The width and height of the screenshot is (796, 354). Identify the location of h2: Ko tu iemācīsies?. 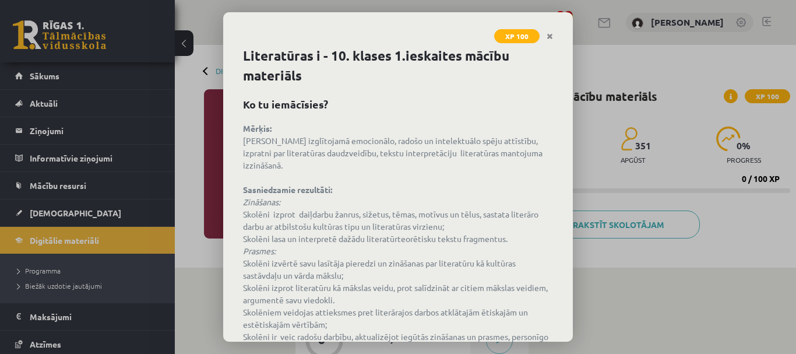
(398, 104).